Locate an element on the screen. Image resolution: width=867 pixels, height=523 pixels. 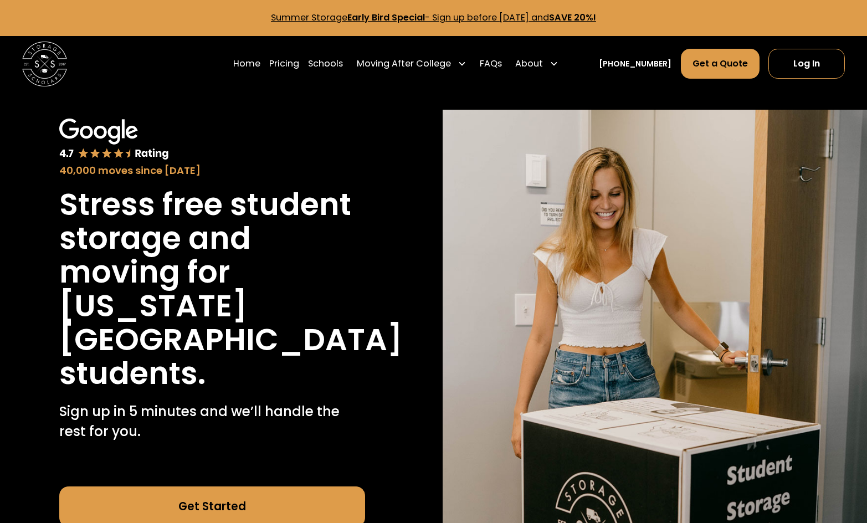
a: Home is located at coordinates (246, 64).